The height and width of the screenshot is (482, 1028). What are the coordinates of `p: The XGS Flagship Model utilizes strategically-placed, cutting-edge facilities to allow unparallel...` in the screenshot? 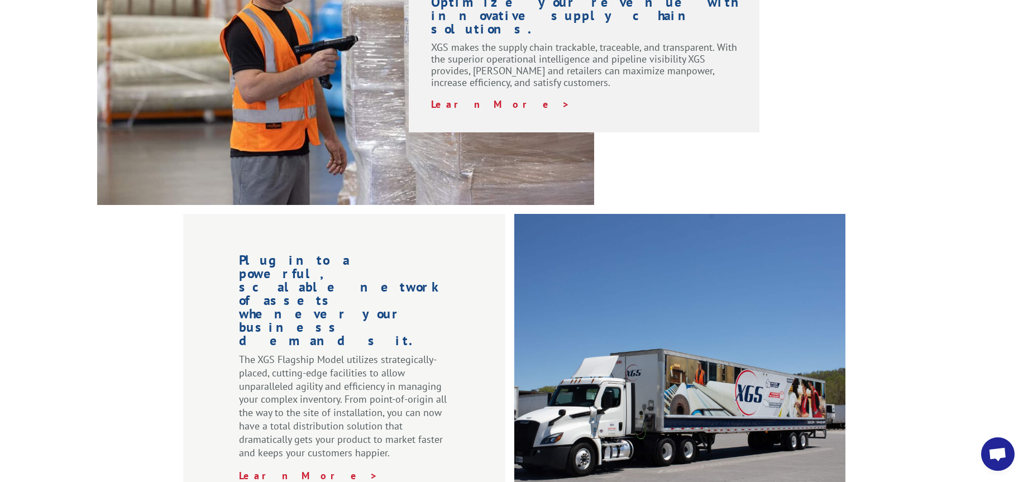 It's located at (344, 411).